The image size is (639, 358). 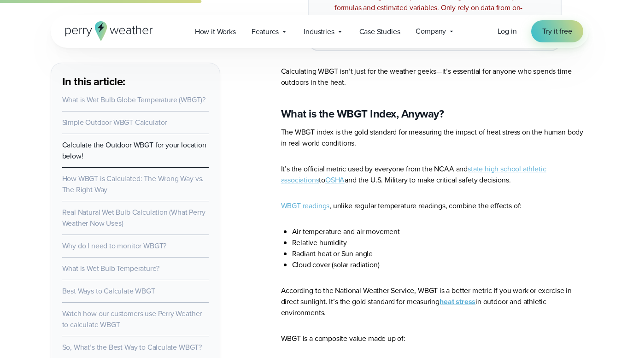 What do you see at coordinates (132, 347) in the screenshot?
I see `a: So, What’s the Best Way to Calculate WBGT?` at bounding box center [132, 347].